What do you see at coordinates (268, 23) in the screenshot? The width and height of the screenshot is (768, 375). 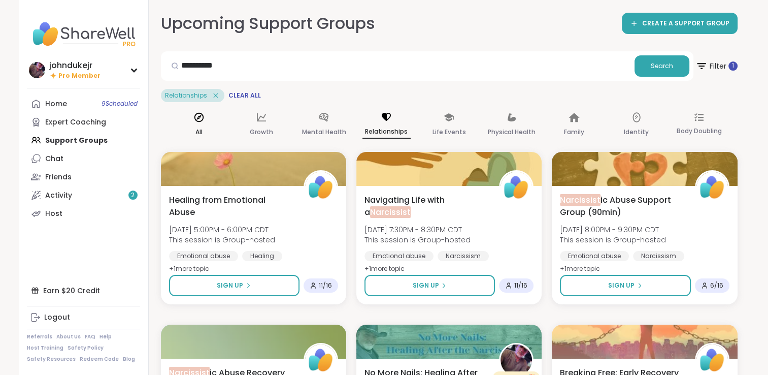 I see `h2: Upcoming Support Groups` at bounding box center [268, 23].